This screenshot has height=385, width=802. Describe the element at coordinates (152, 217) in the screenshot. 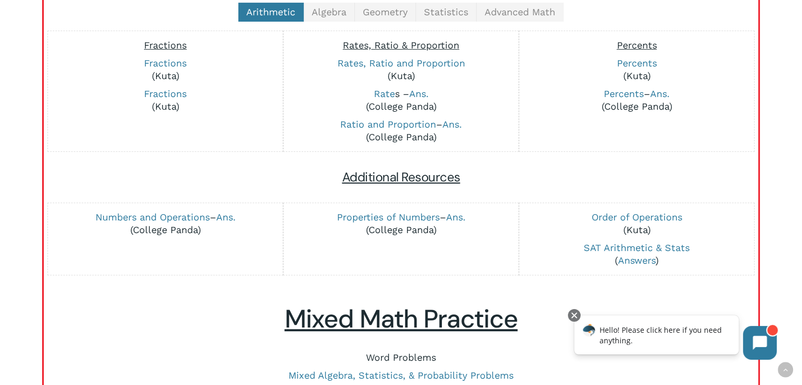

I see `a: Numbers and Operations` at that location.